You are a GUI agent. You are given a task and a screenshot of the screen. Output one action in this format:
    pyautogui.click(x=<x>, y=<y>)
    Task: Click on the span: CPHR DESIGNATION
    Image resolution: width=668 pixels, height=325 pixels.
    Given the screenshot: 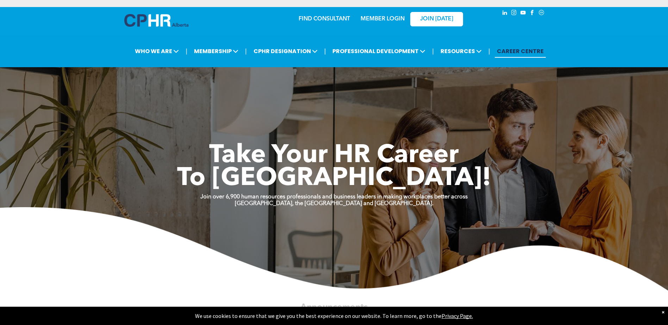 What is the action you would take?
    pyautogui.click(x=286, y=51)
    